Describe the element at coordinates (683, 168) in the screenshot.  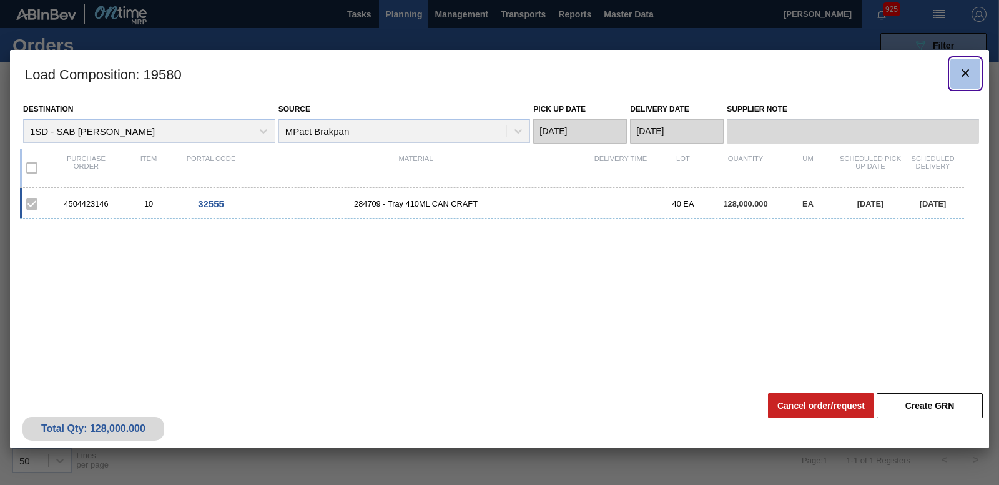
I see `div: Lot` at that location.